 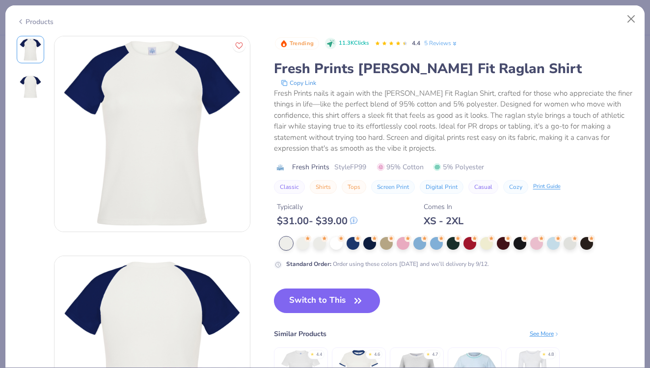 What do you see at coordinates (631, 19) in the screenshot?
I see `button: Close` at bounding box center [631, 19].